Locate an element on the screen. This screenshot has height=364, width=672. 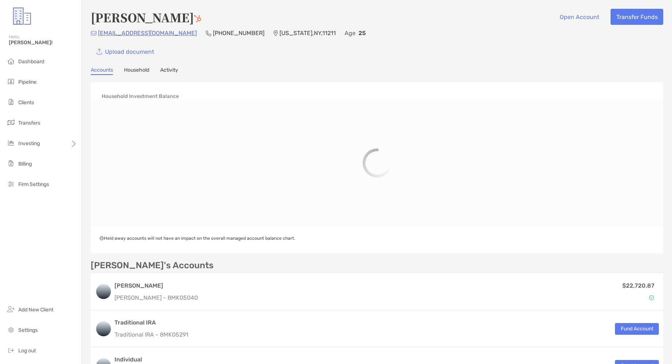
span: Settings is located at coordinates (28, 330).